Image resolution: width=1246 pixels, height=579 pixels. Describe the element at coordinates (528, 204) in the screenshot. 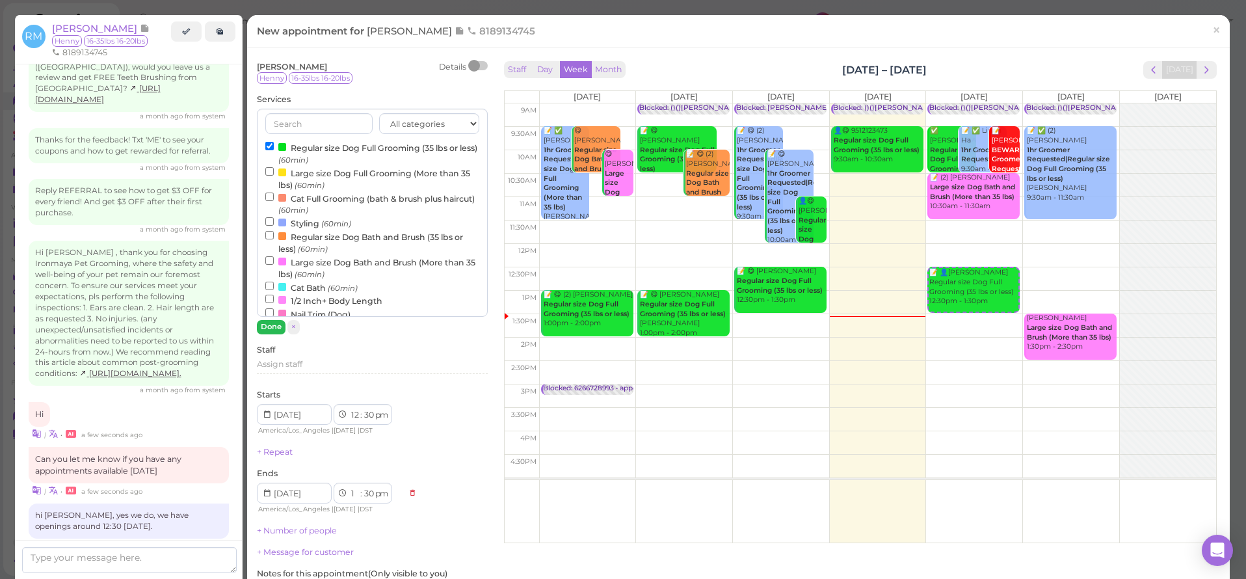

I see `span: 11am` at that location.